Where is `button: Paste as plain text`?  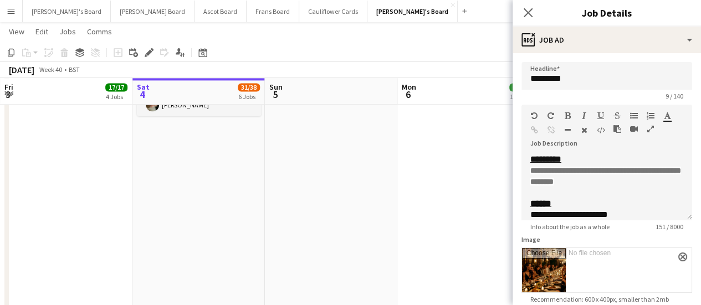
button: Paste as plain text is located at coordinates (618, 129).